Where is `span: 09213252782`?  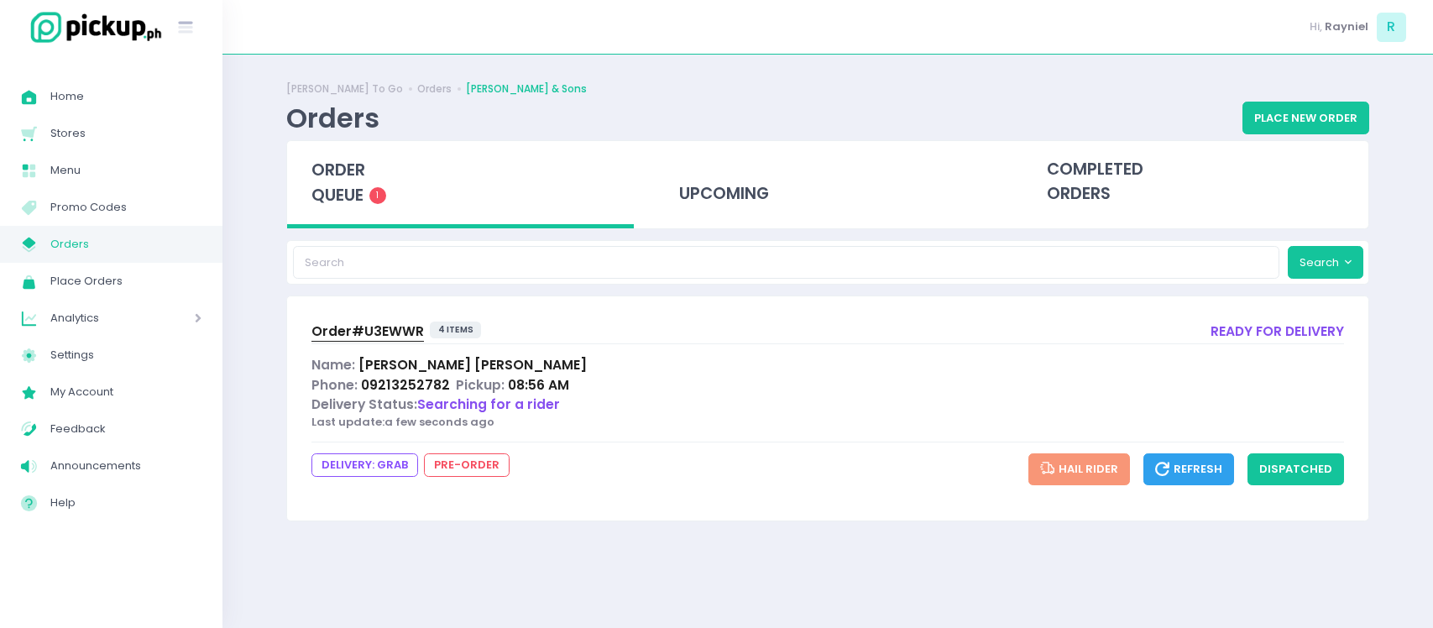 span: 09213252782 is located at coordinates (406, 385).